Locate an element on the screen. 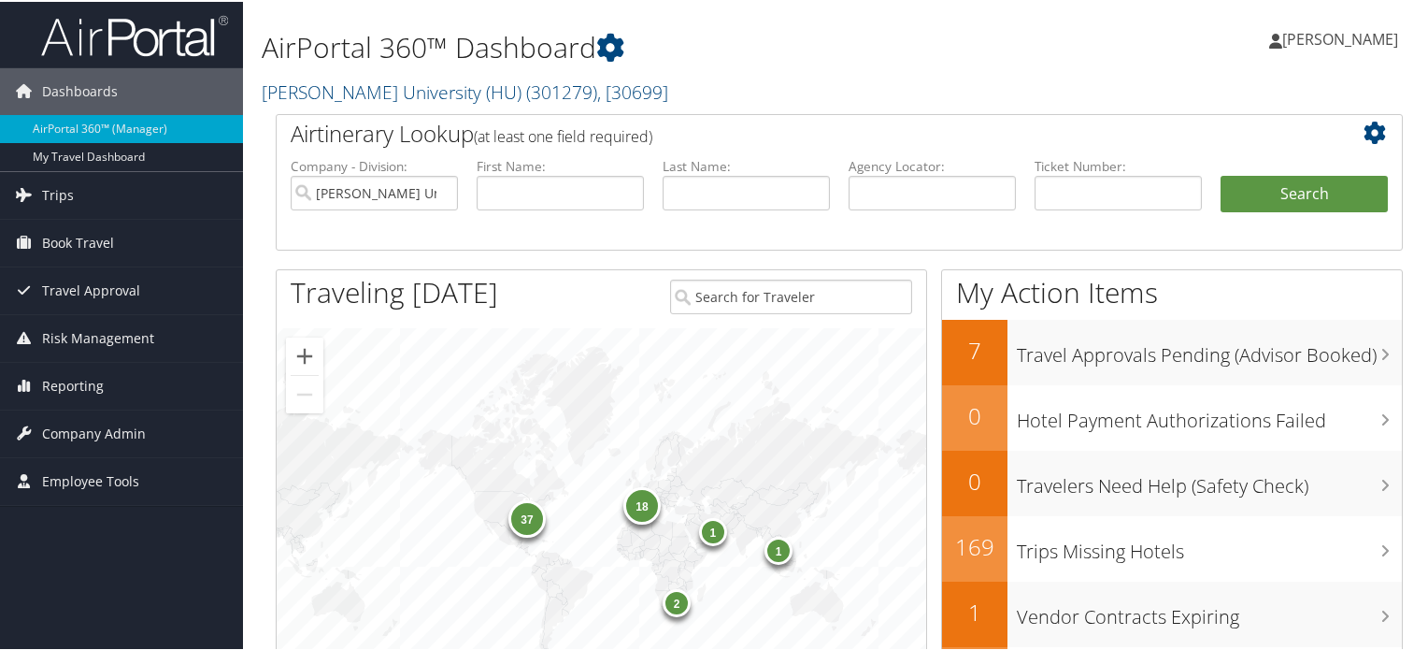 This screenshot has width=1428, height=650. a: 0Hotel Payment Authorizations Failed is located at coordinates (1172, 416).